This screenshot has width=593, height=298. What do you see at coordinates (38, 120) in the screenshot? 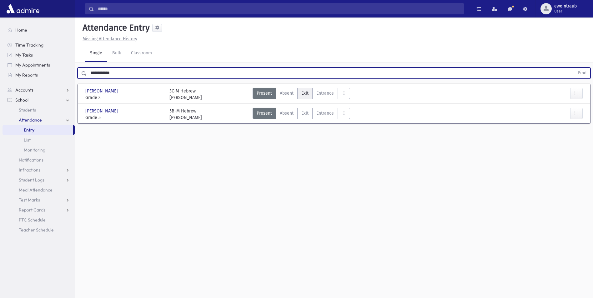
I see `a: Attendance` at bounding box center [38, 120].